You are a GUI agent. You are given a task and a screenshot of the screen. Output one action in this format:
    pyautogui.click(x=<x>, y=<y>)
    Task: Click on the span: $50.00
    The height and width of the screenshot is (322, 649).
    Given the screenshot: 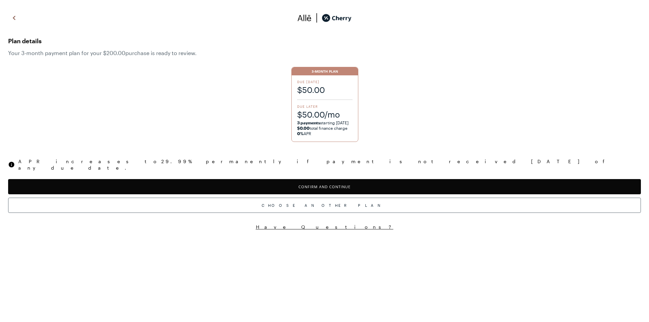 What is the action you would take?
    pyautogui.click(x=325, y=90)
    